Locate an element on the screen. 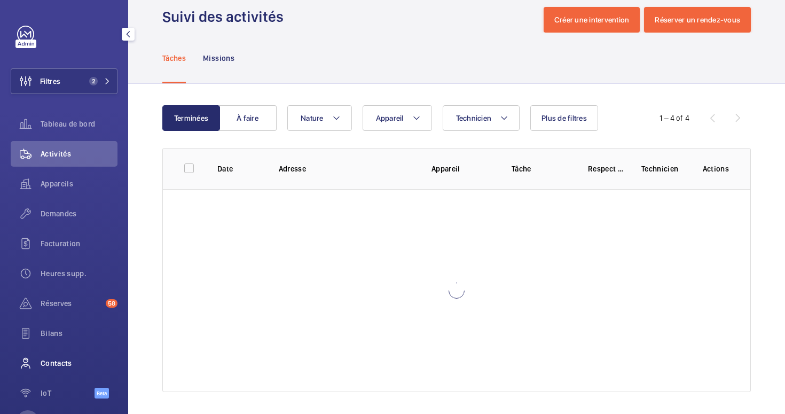 The image size is (785, 414). p: Actions is located at coordinates (716, 169).